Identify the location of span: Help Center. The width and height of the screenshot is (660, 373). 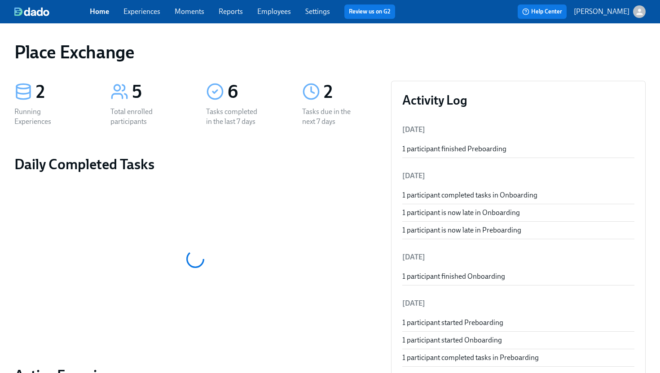
(542, 12).